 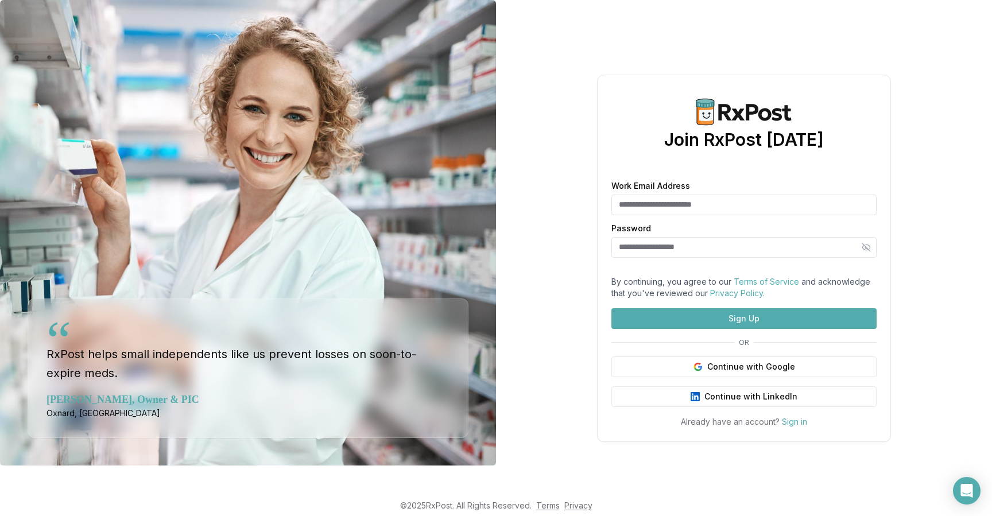 What do you see at coordinates (744, 343) in the screenshot?
I see `span: OR` at bounding box center [744, 343].